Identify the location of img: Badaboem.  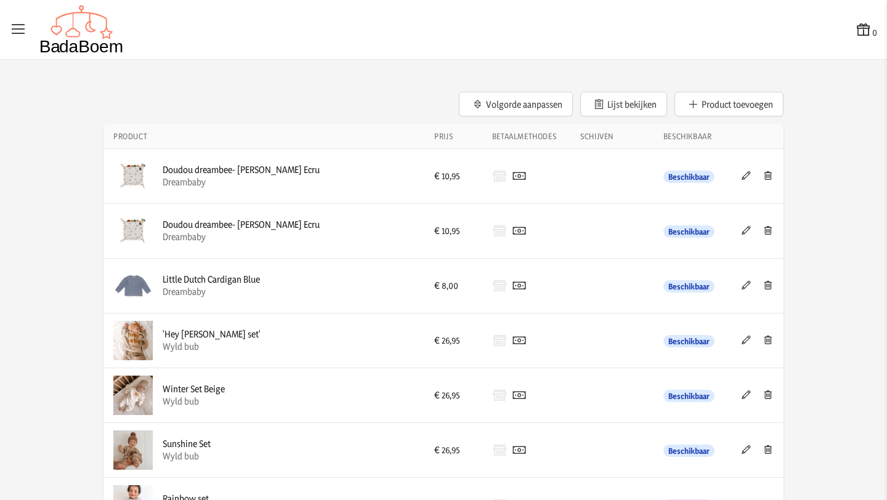
(81, 30).